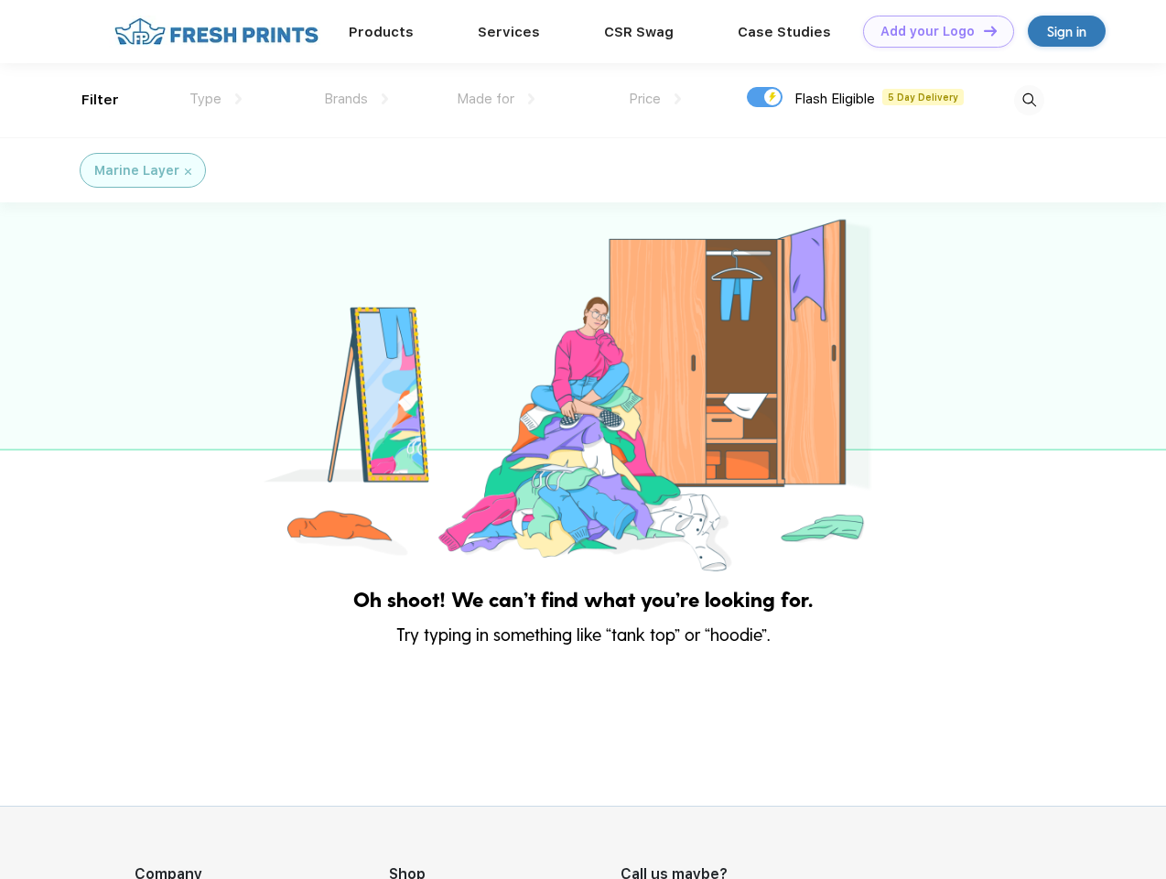  What do you see at coordinates (100, 100) in the screenshot?
I see `div: Filter` at bounding box center [100, 100].